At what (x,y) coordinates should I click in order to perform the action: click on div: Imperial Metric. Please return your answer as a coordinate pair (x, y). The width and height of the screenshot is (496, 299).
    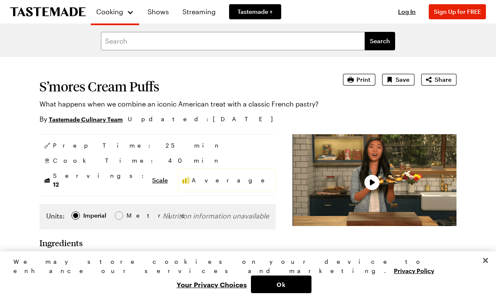
    Looking at the image, I should click on (95, 217).